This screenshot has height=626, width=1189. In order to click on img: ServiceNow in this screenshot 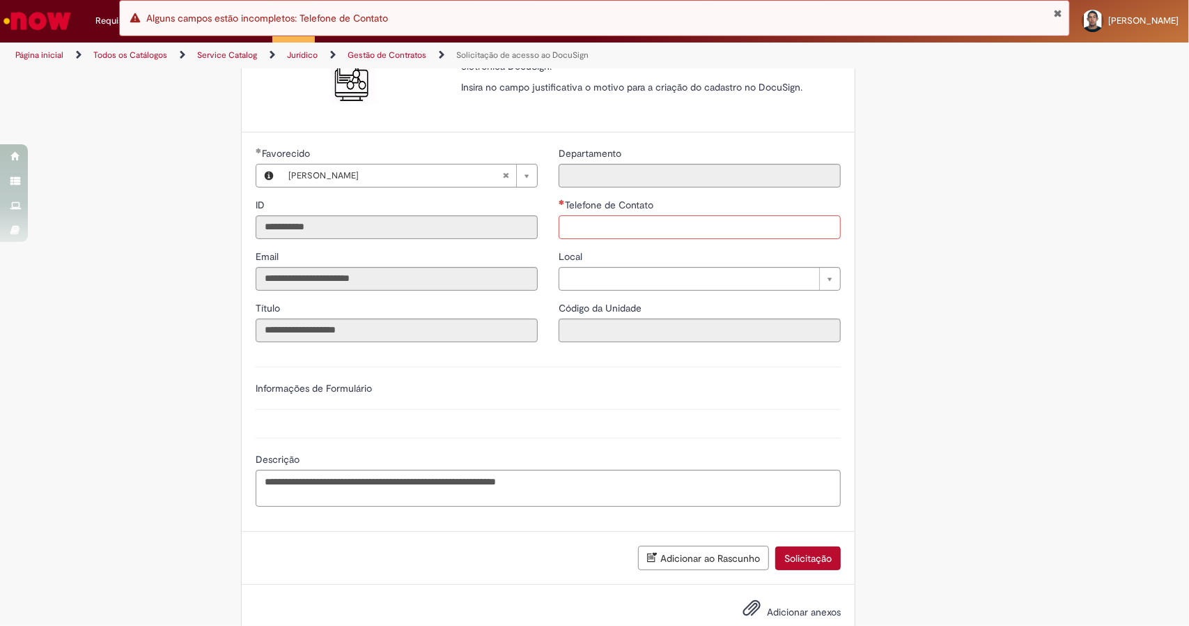, I will do `click(37, 21)`.